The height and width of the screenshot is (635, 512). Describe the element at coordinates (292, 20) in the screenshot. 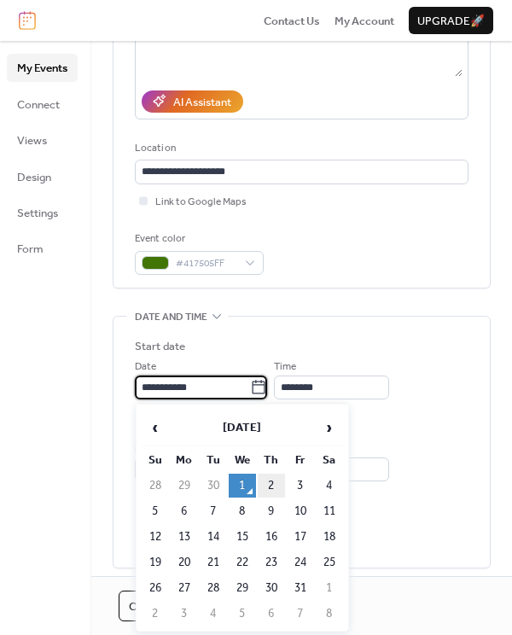

I see `a: Contact Us` at that location.